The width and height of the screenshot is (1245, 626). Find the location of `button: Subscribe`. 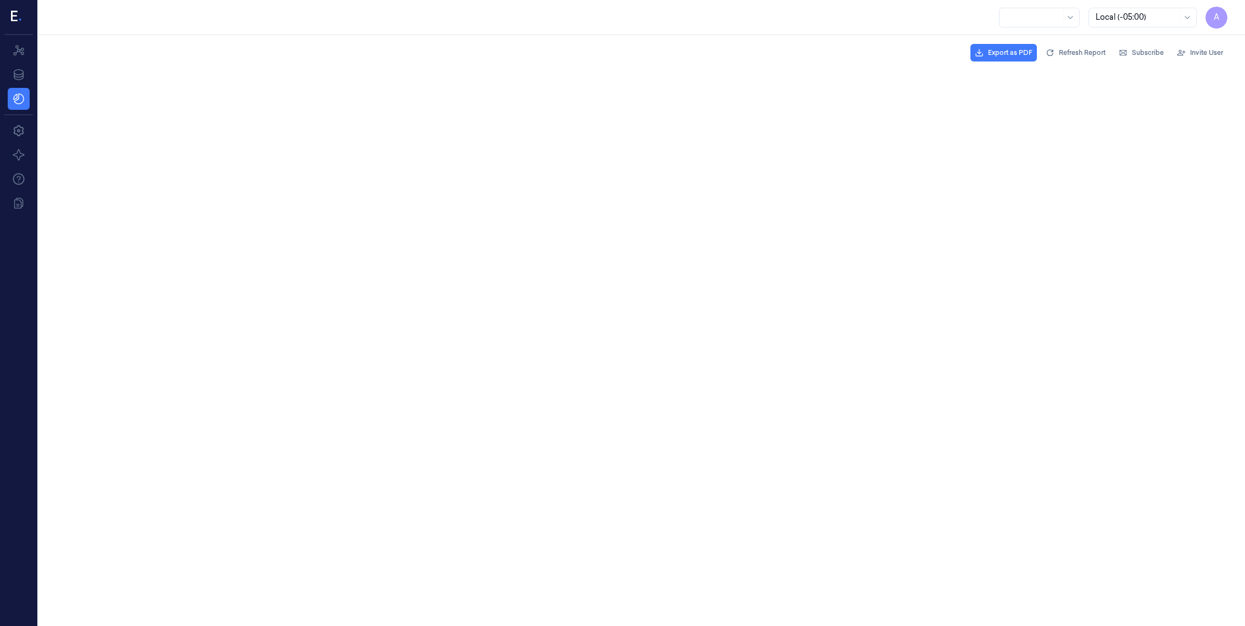

button: Subscribe is located at coordinates (1141, 53).